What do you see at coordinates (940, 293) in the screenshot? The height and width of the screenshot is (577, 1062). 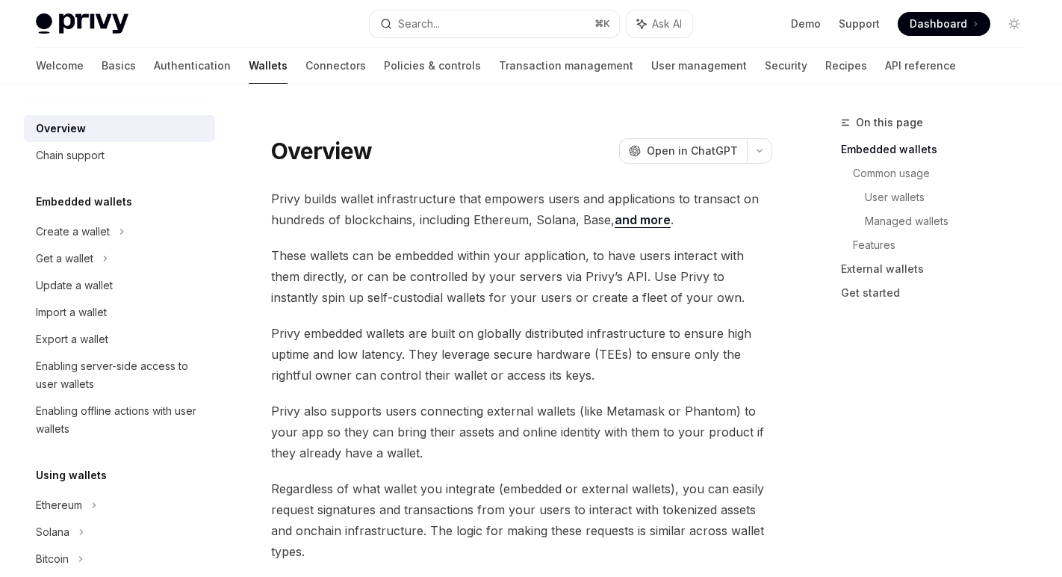 I see `a: Get started` at bounding box center [940, 293].